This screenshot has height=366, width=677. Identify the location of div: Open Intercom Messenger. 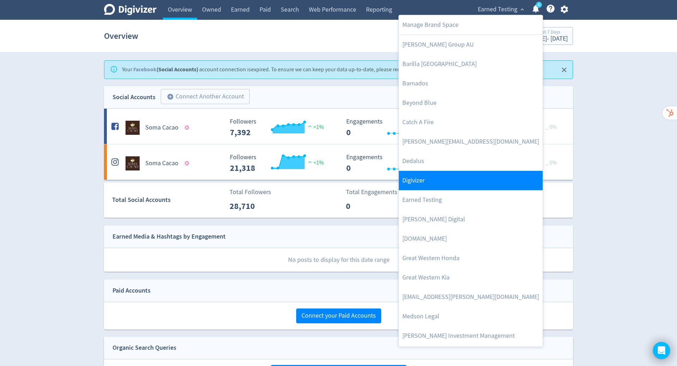
(661, 350).